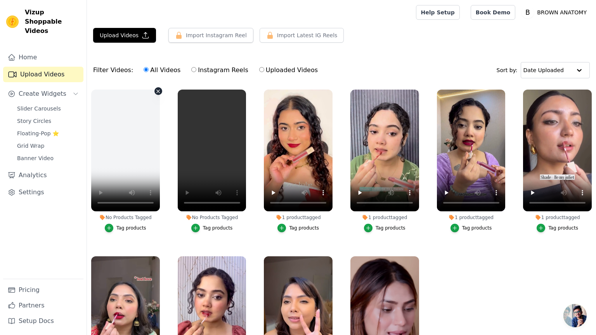 Image resolution: width=596 pixels, height=335 pixels. Describe the element at coordinates (158, 91) in the screenshot. I see `button: Video Delete` at that location.